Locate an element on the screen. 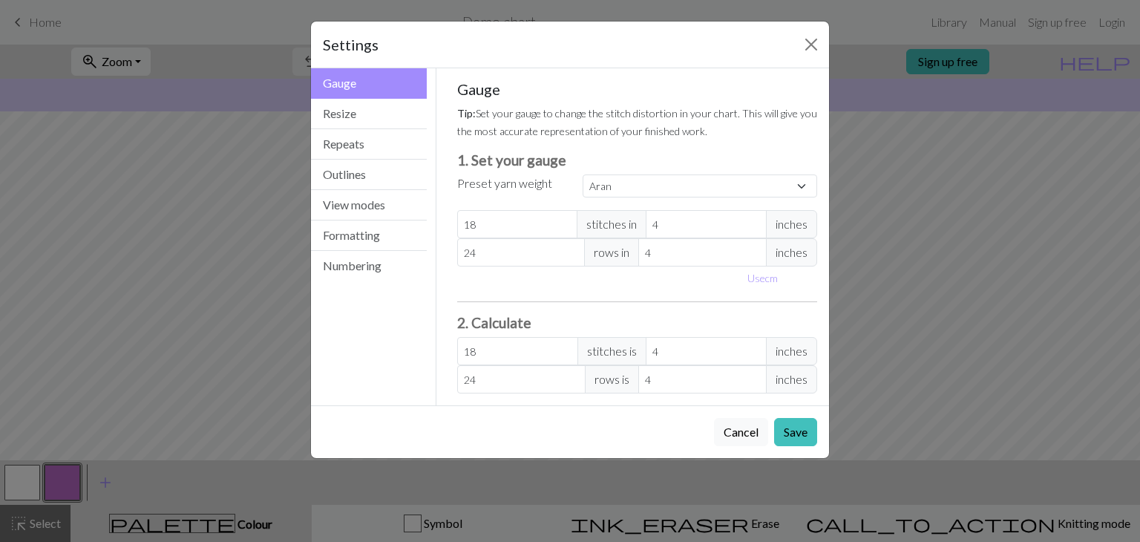  small: Set your gauge to change the stitch distortion in your chart. This will give you the most accurat... is located at coordinates (637, 122).